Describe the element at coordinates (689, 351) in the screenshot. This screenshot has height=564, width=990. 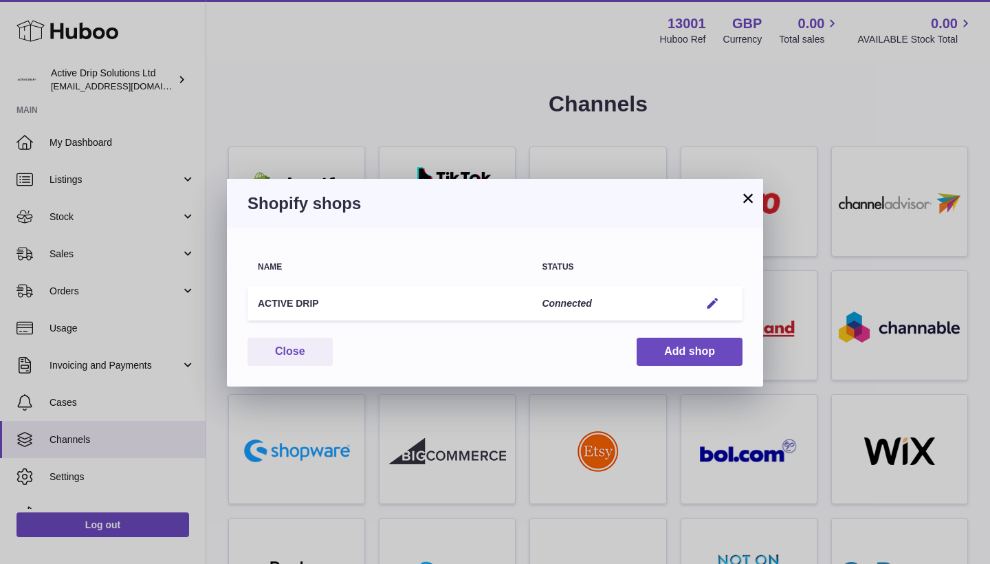
I see `button: Add shop` at that location.